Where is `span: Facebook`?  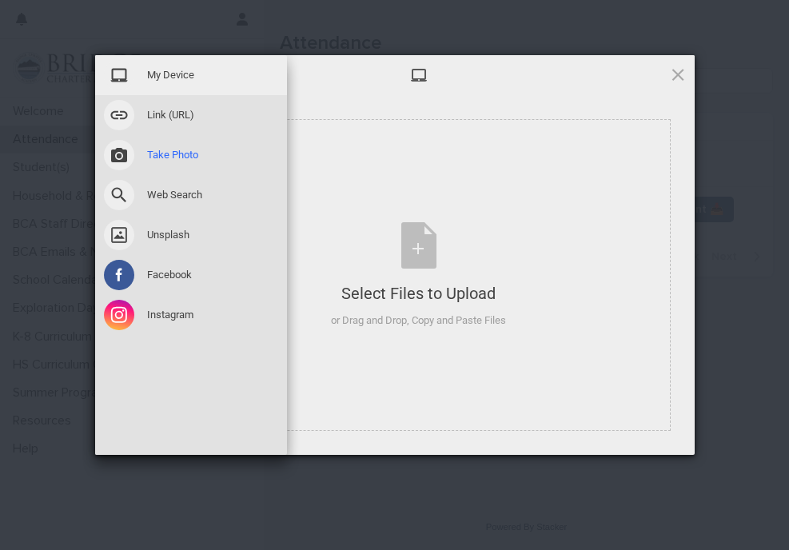 span: Facebook is located at coordinates (169, 275).